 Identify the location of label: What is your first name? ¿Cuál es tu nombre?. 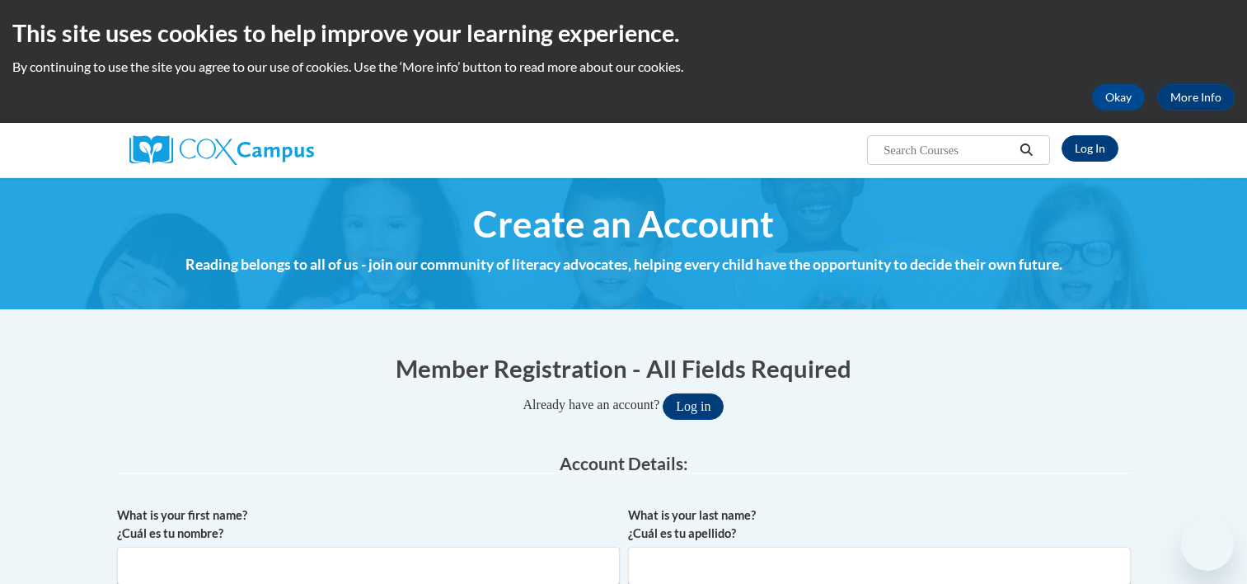
(368, 524).